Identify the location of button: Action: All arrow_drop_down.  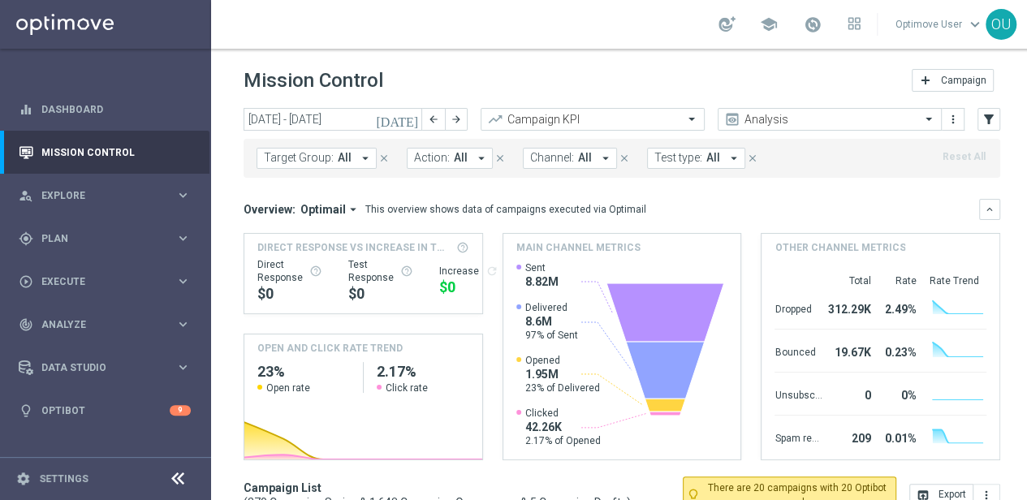
(450, 158).